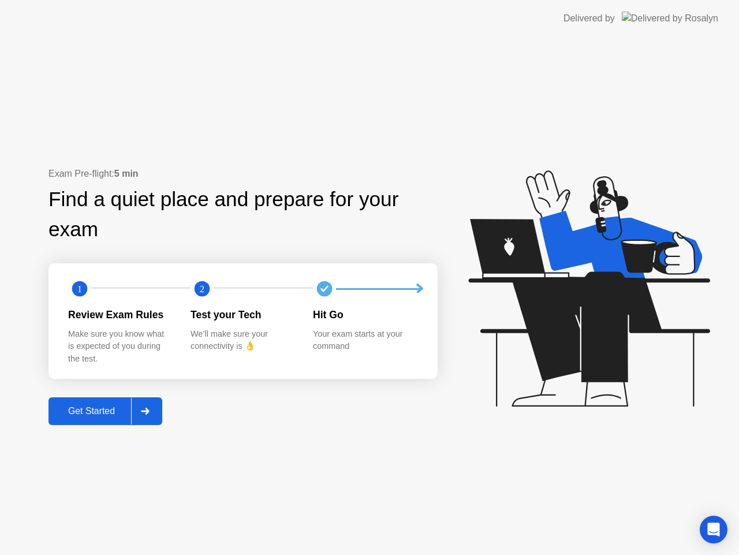  What do you see at coordinates (242, 315) in the screenshot?
I see `div: Test your Tech` at bounding box center [242, 315].